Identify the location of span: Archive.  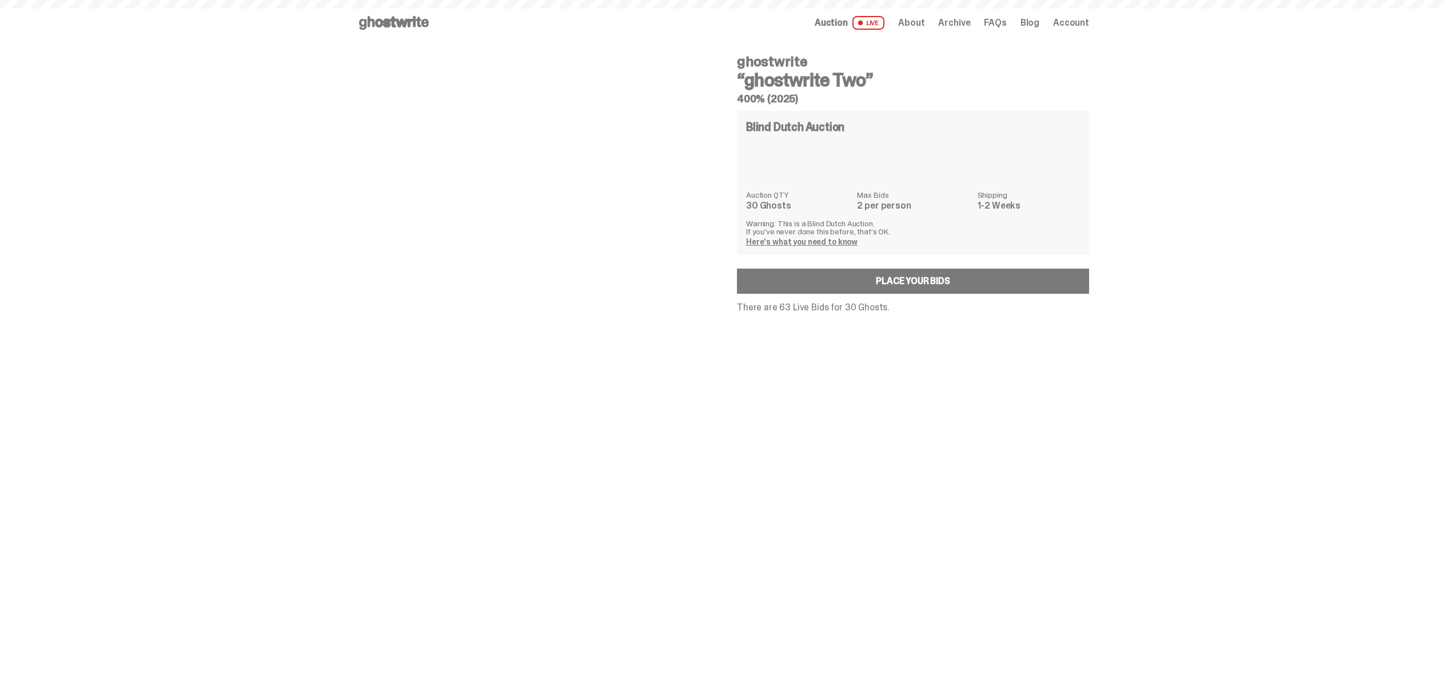
(954, 23).